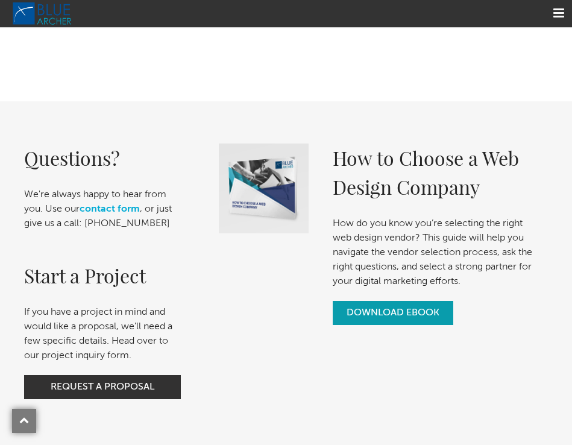 The width and height of the screenshot is (572, 445). What do you see at coordinates (434, 172) in the screenshot?
I see `h2: How to Choose a Web Design Company` at bounding box center [434, 172].